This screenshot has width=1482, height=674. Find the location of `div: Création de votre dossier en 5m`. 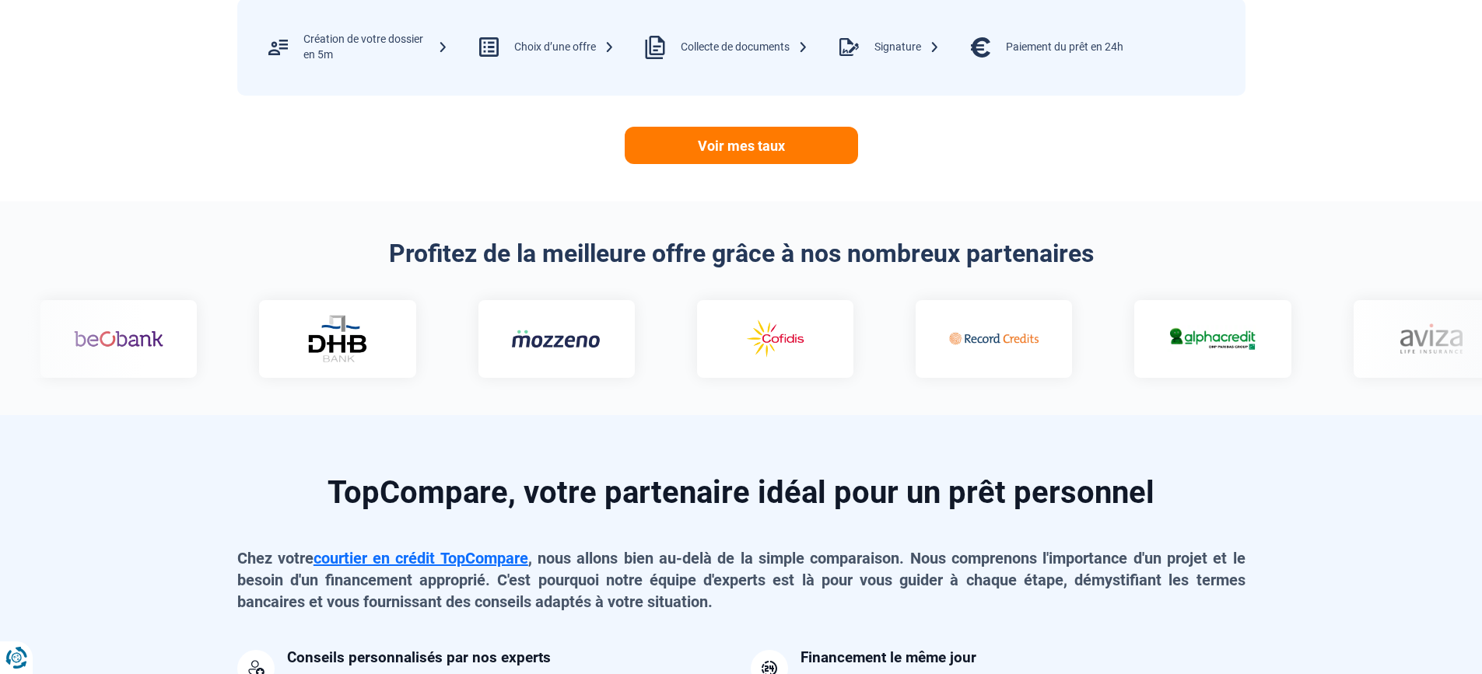

div: Création de votre dossier en 5m is located at coordinates (376, 47).